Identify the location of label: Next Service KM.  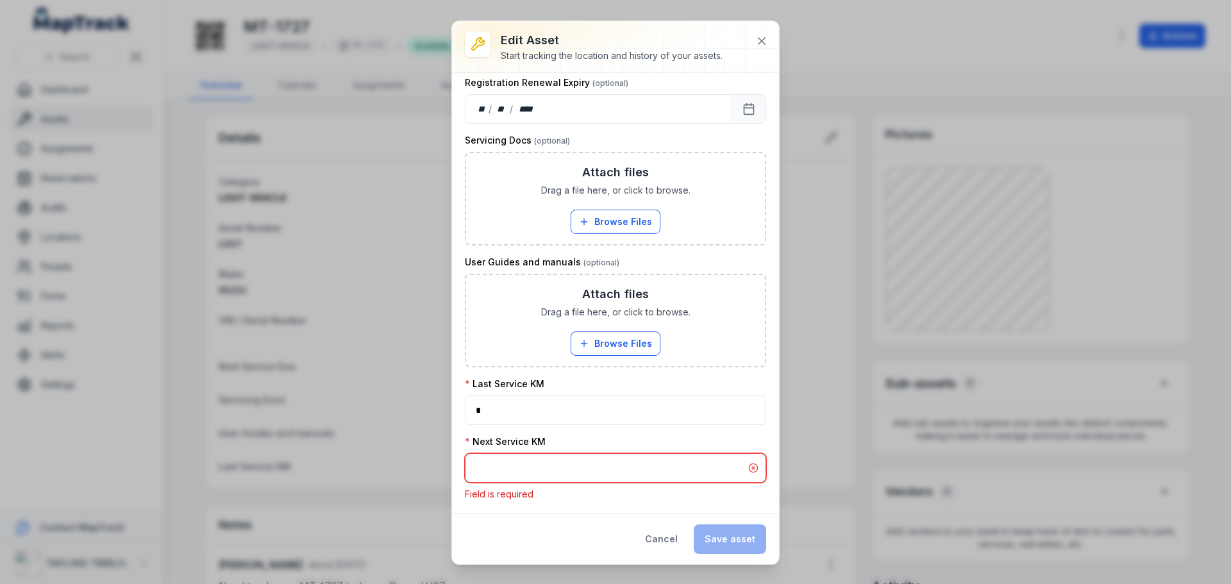
(505, 442).